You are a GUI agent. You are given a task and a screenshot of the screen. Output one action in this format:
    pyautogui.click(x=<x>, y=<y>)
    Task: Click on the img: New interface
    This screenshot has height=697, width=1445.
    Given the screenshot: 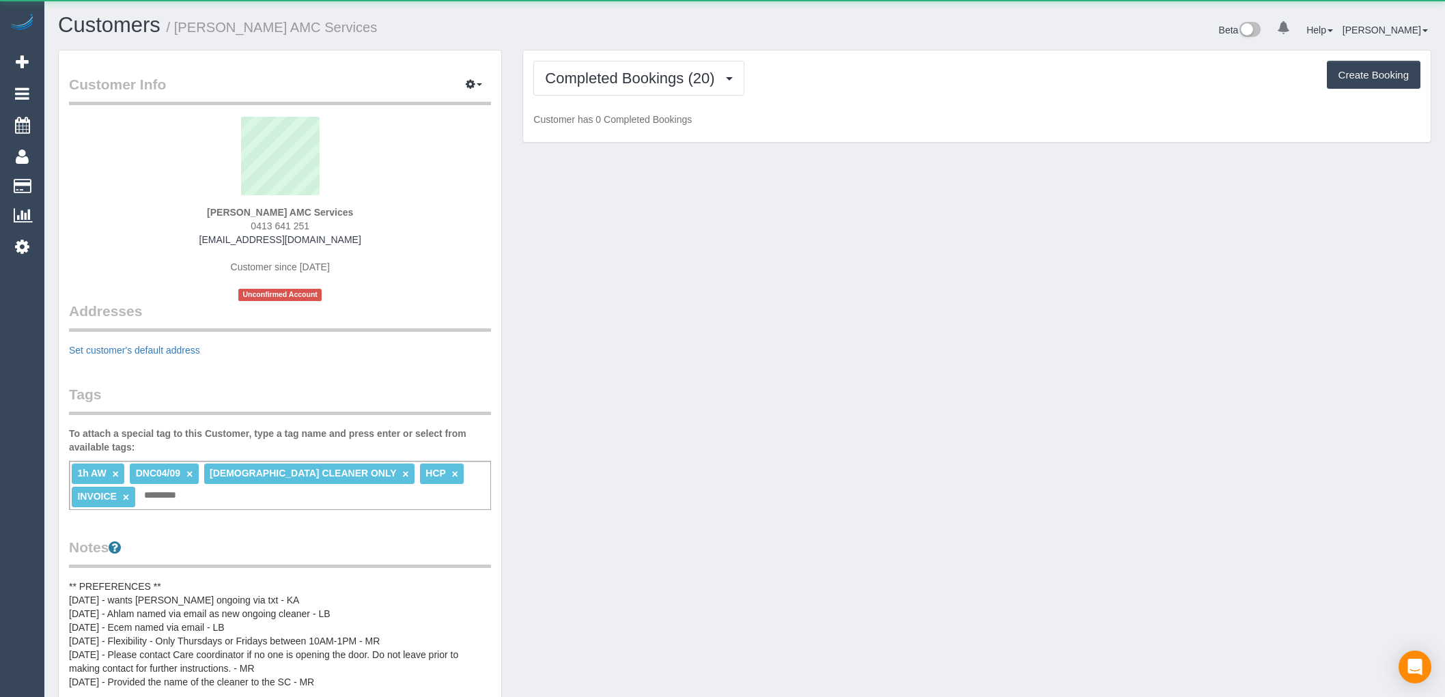 What is the action you would take?
    pyautogui.click(x=1249, y=31)
    